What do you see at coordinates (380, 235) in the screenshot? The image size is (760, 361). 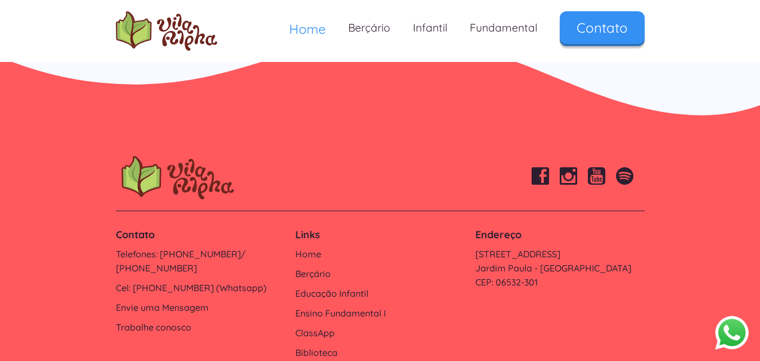 I see `h4: Links` at bounding box center [380, 235].